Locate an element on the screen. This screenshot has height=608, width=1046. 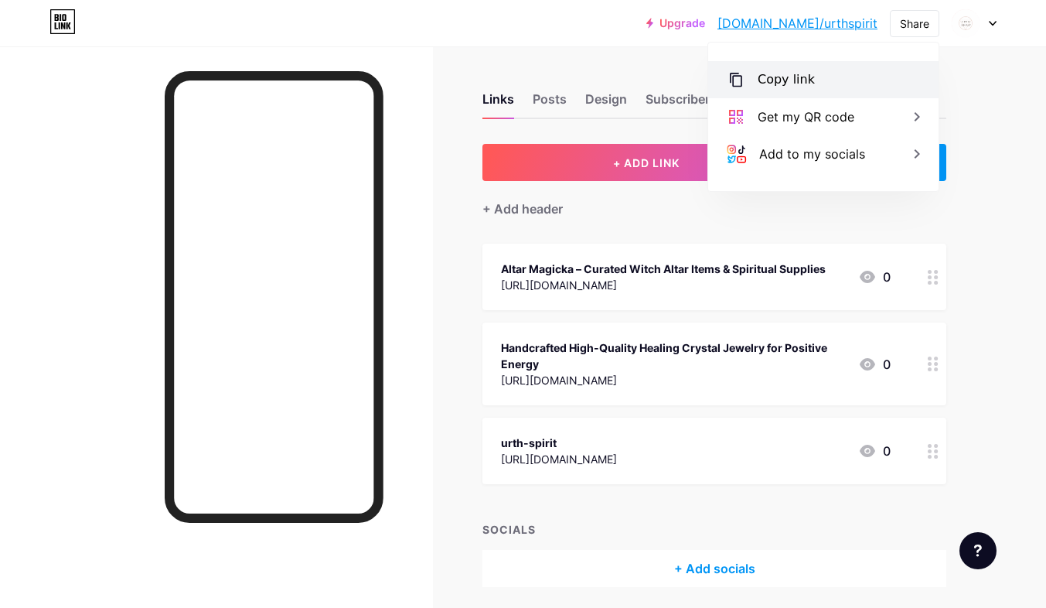
div: Handcrafted High-Quality Healing Crystal Jewelry for Positive Energy is located at coordinates (673, 356).